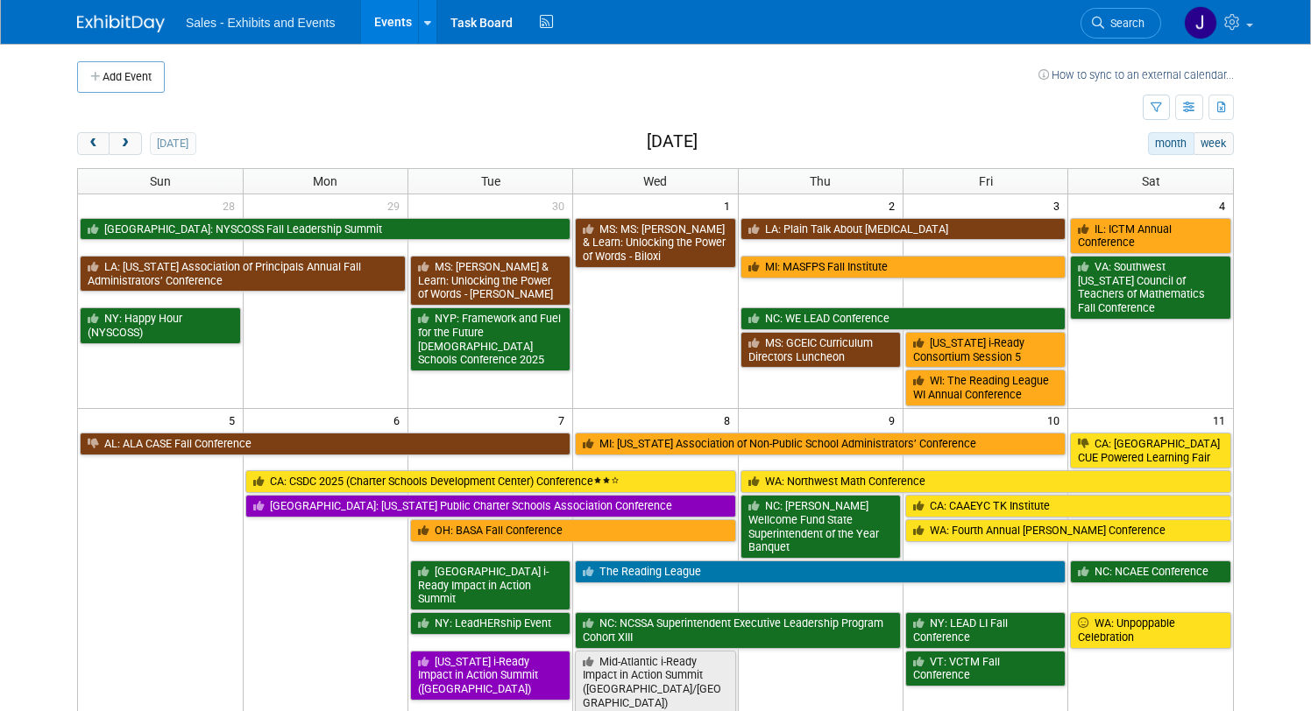 Image resolution: width=1311 pixels, height=711 pixels. I want to click on a: AL: ALA CASE Fall Conference, so click(325, 444).